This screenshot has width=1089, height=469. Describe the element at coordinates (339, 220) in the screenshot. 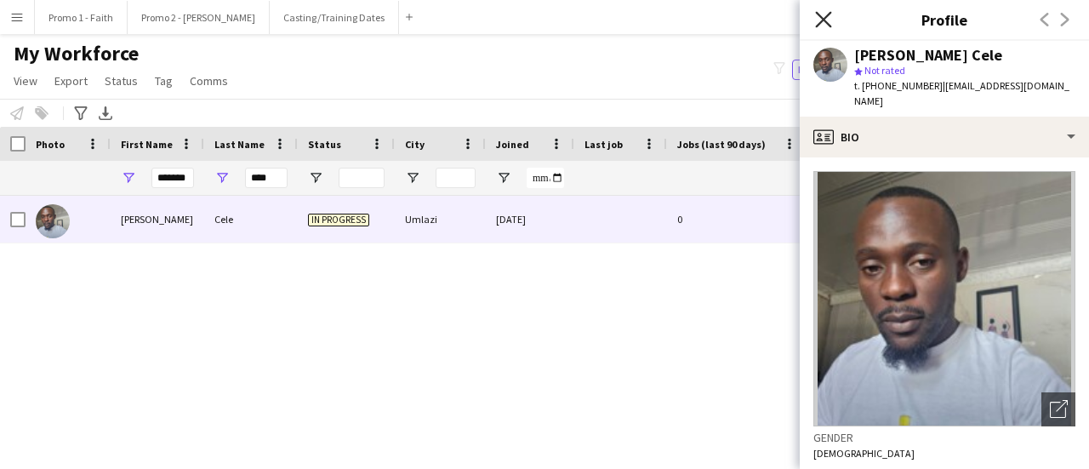

I see `span: In progress` at that location.